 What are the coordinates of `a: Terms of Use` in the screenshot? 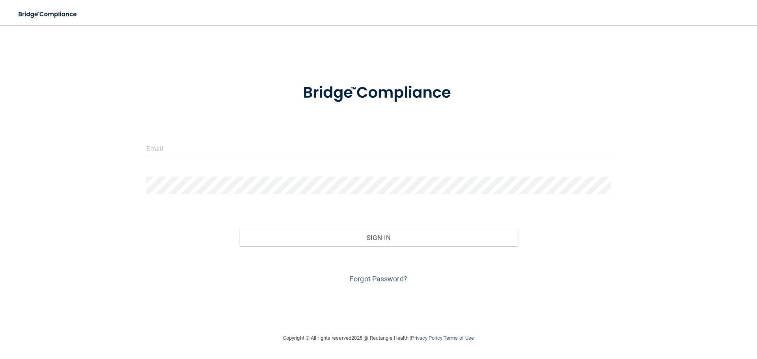 It's located at (458, 338).